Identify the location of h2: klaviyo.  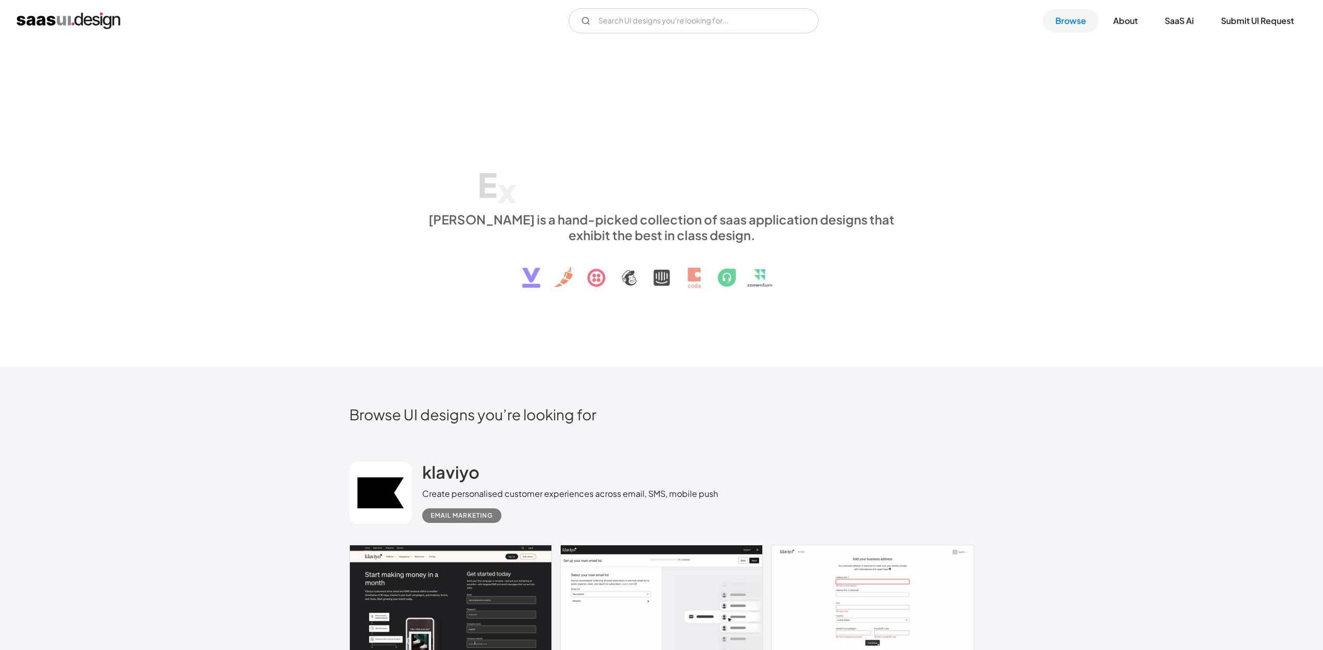
(451, 472).